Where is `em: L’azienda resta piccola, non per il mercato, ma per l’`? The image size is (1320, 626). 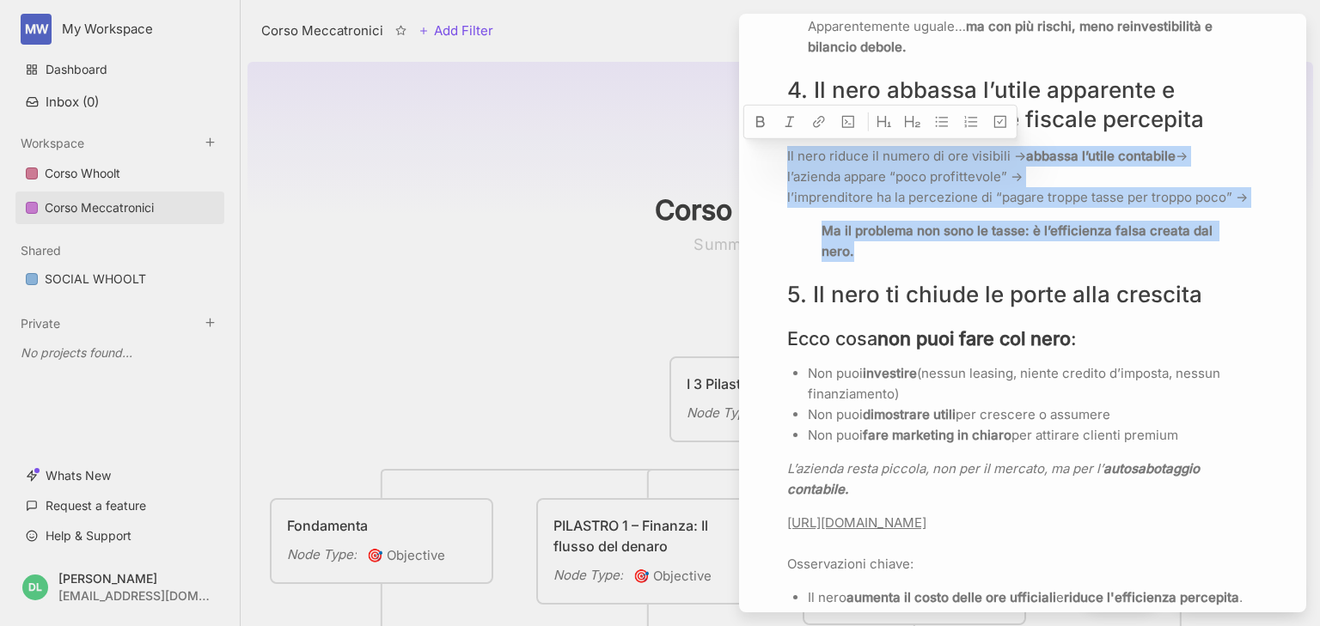
em: L’azienda resta piccola, non per il mercato, ma per l’ is located at coordinates (945, 468).